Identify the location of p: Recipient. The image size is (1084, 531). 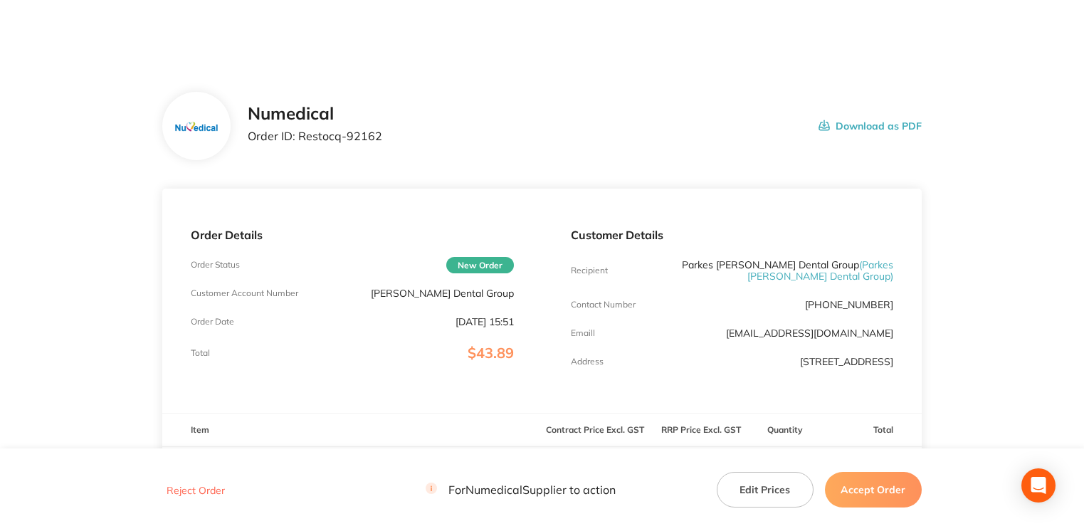
(590, 271).